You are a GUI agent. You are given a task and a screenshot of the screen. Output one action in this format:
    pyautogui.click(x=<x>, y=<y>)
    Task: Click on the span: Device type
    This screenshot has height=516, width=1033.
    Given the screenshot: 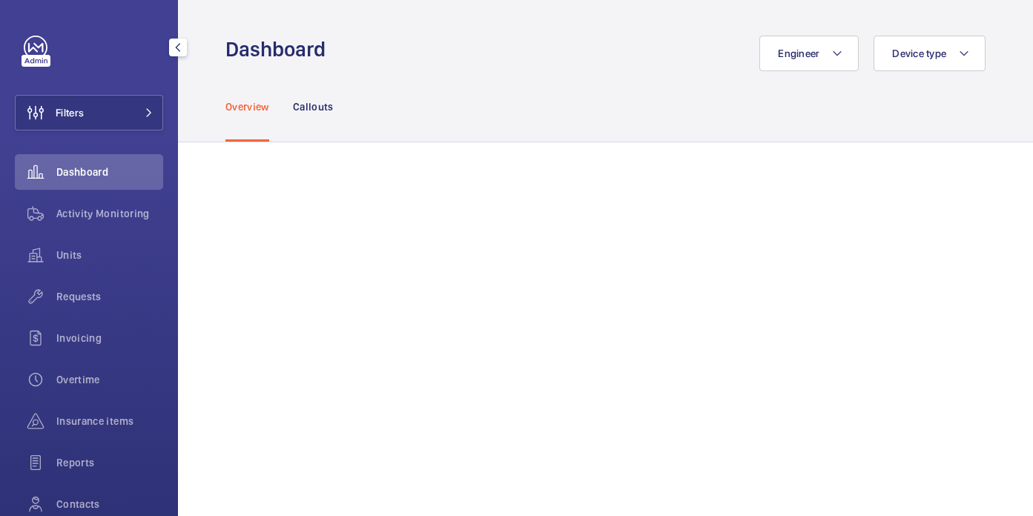 What is the action you would take?
    pyautogui.click(x=919, y=53)
    